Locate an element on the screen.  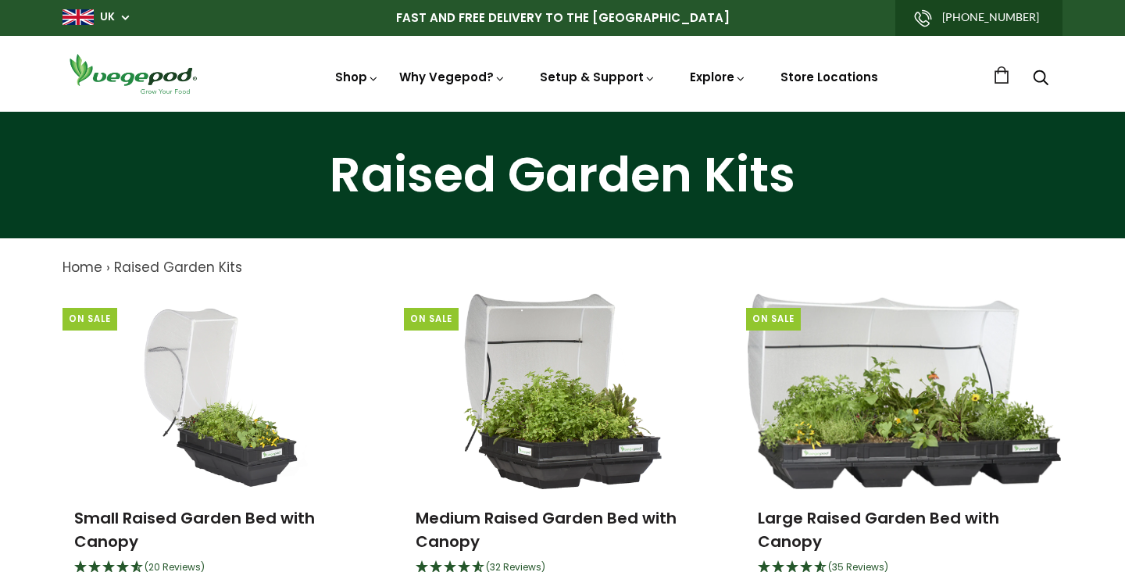
img: Large Raised Garden Bed with Canopy is located at coordinates (904, 391).